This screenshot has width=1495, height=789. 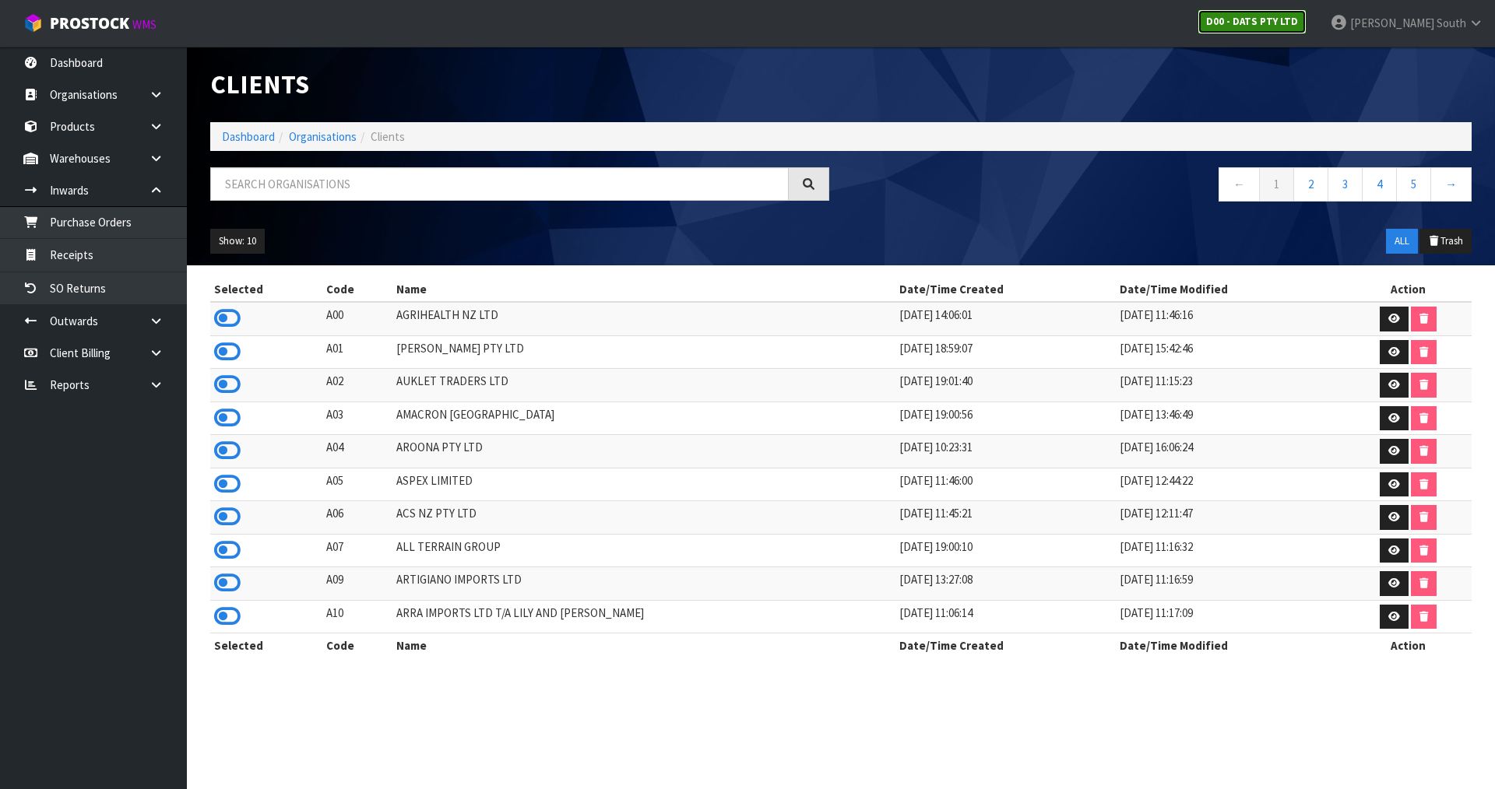 I want to click on td: AROONA PTY LTD, so click(x=644, y=452).